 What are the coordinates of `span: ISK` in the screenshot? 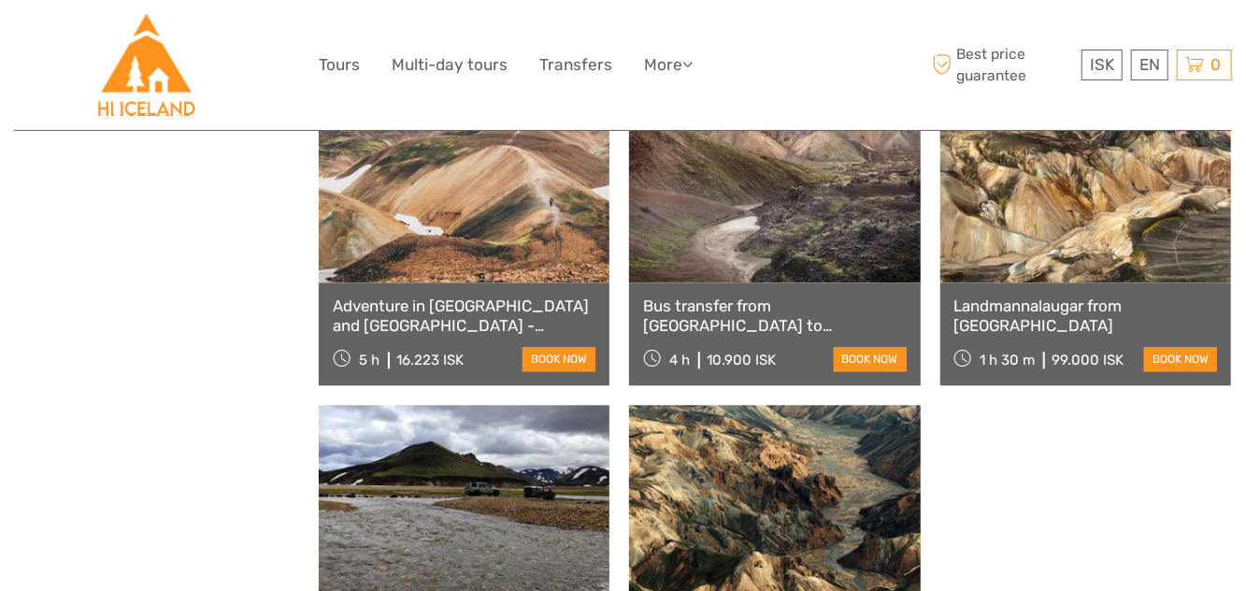 It's located at (1102, 65).